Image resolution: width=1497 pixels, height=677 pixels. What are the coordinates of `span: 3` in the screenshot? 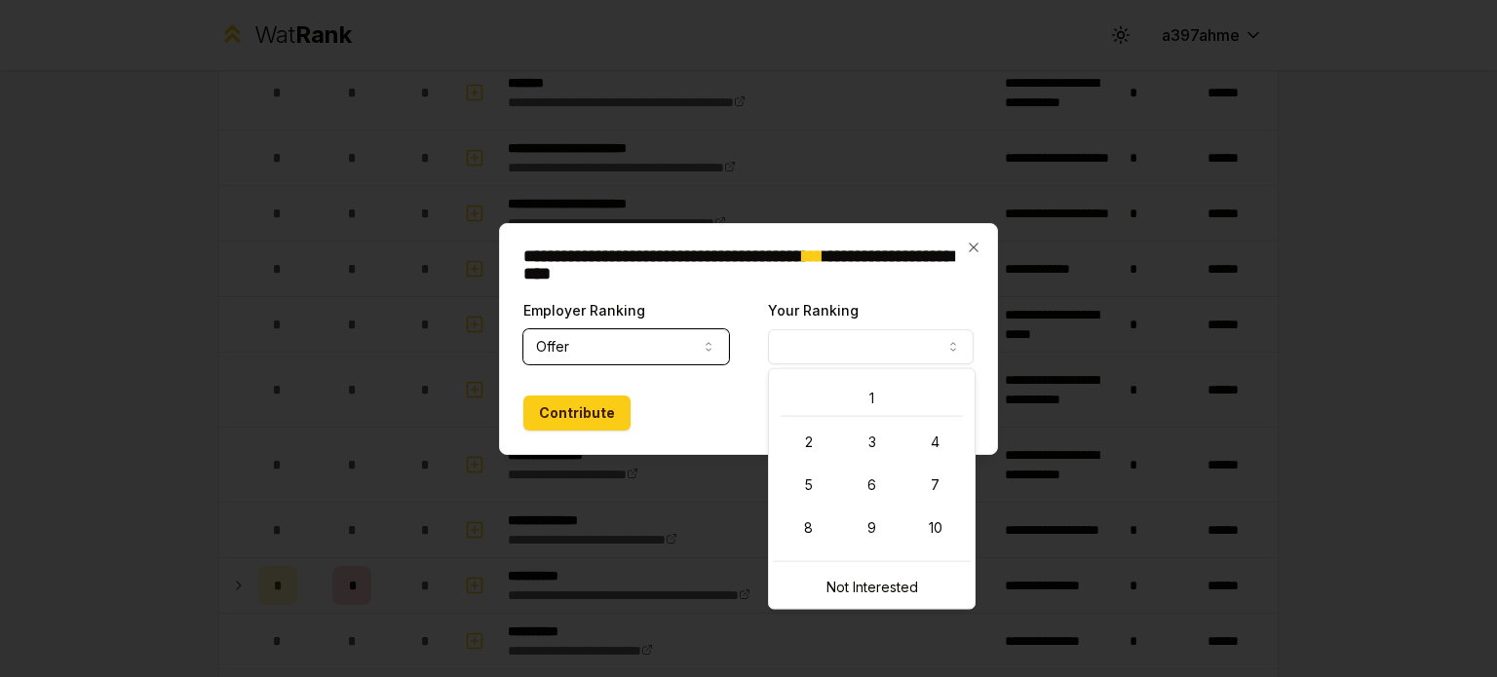 It's located at (872, 443).